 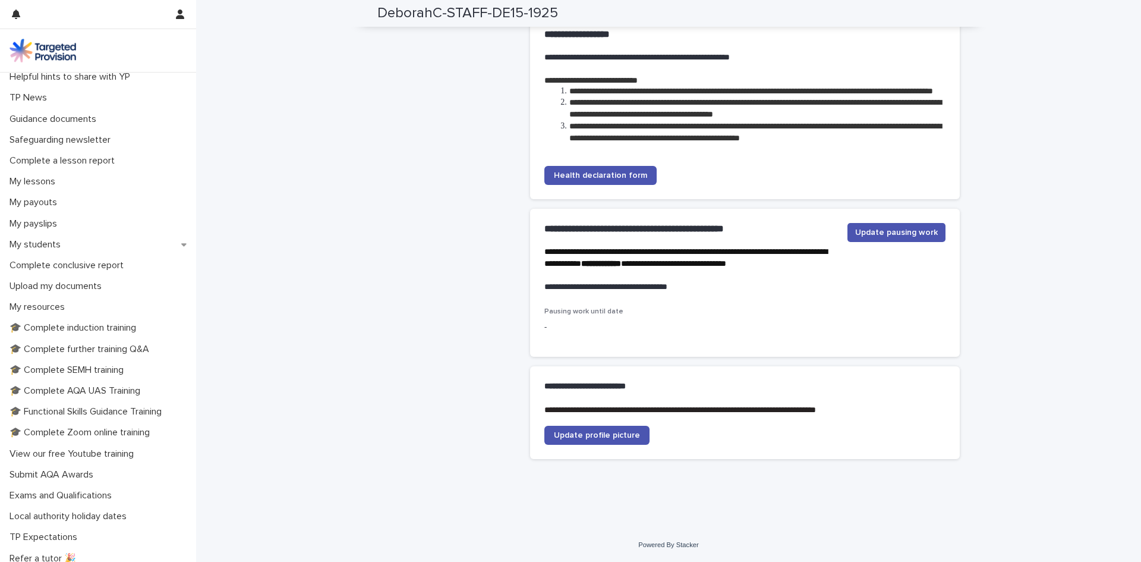 What do you see at coordinates (55, 119) in the screenshot?
I see `p: Guidance documents` at bounding box center [55, 119].